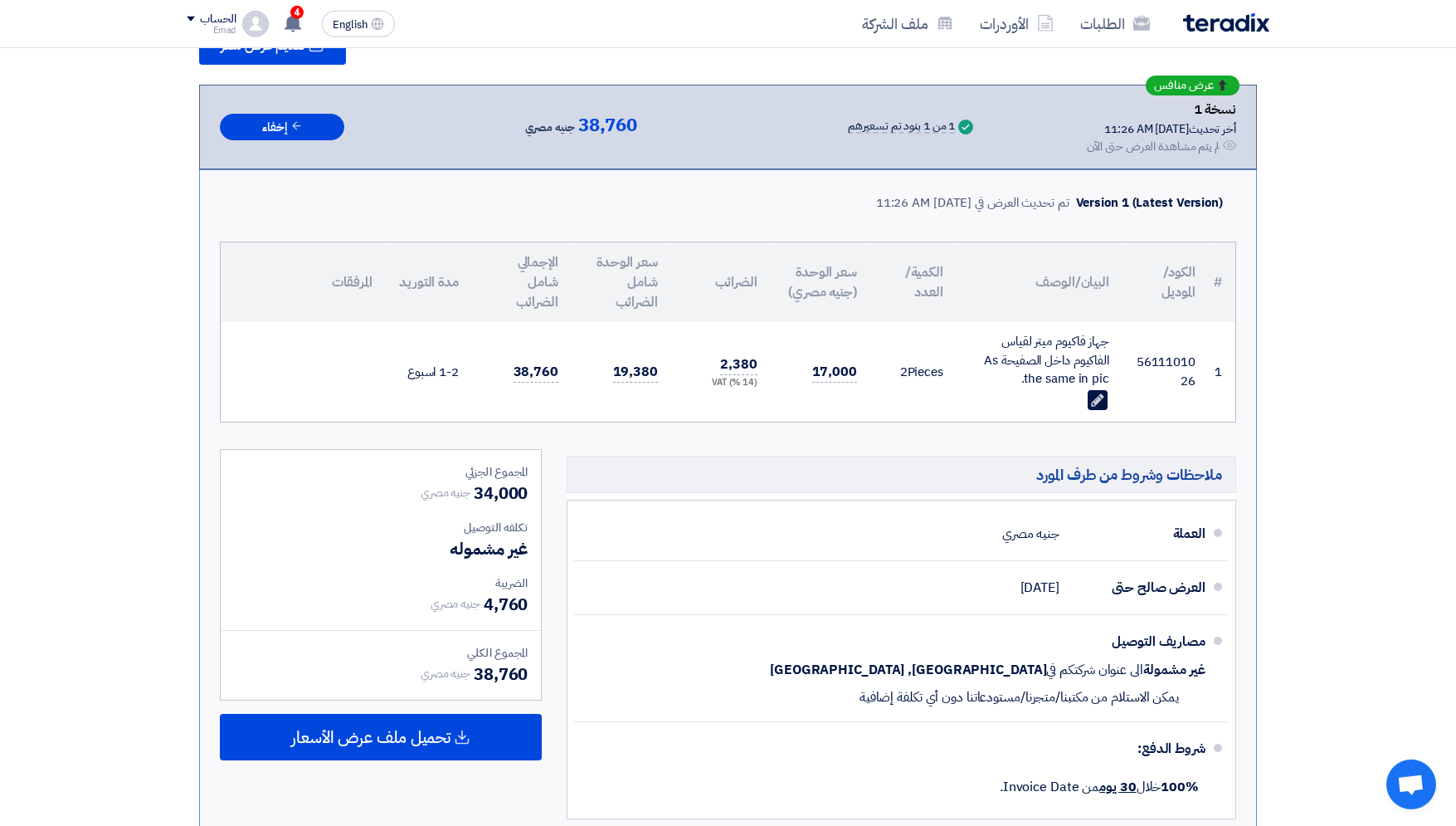  I want to click on span: English, so click(351, 25).